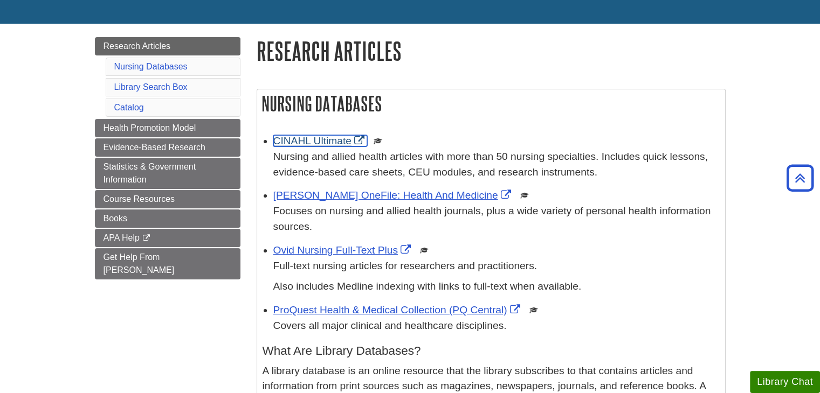 The height and width of the screenshot is (393, 820). Describe the element at coordinates (146, 238) in the screenshot. I see `i: This link opens in a new window` at that location.